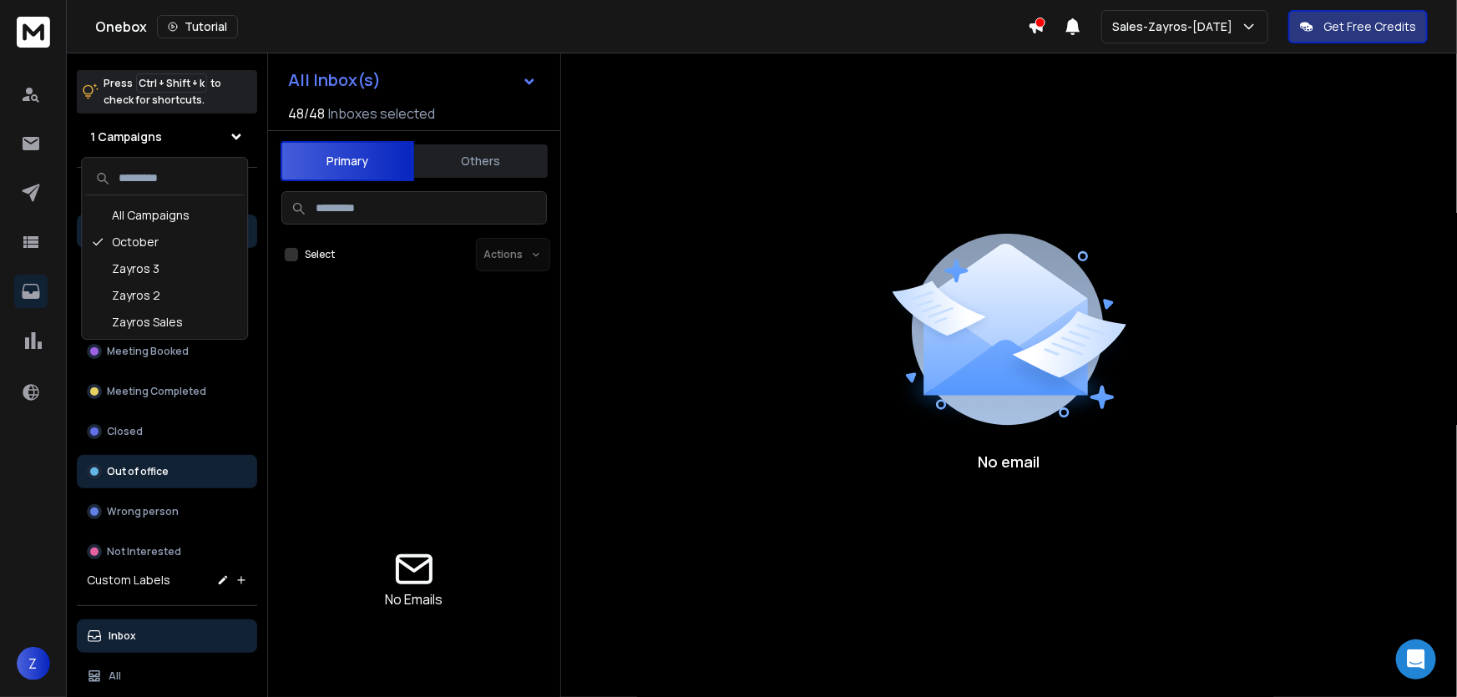 This screenshot has height=697, width=1457. I want to click on h1: 1 Campaigns, so click(126, 137).